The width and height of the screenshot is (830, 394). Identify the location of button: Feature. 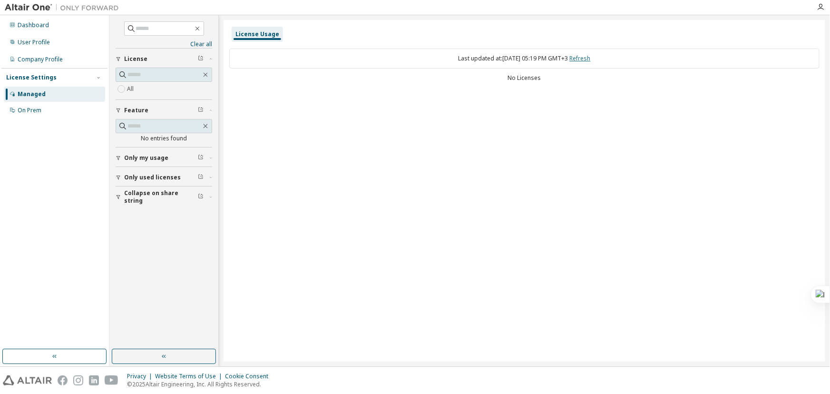
(164, 110).